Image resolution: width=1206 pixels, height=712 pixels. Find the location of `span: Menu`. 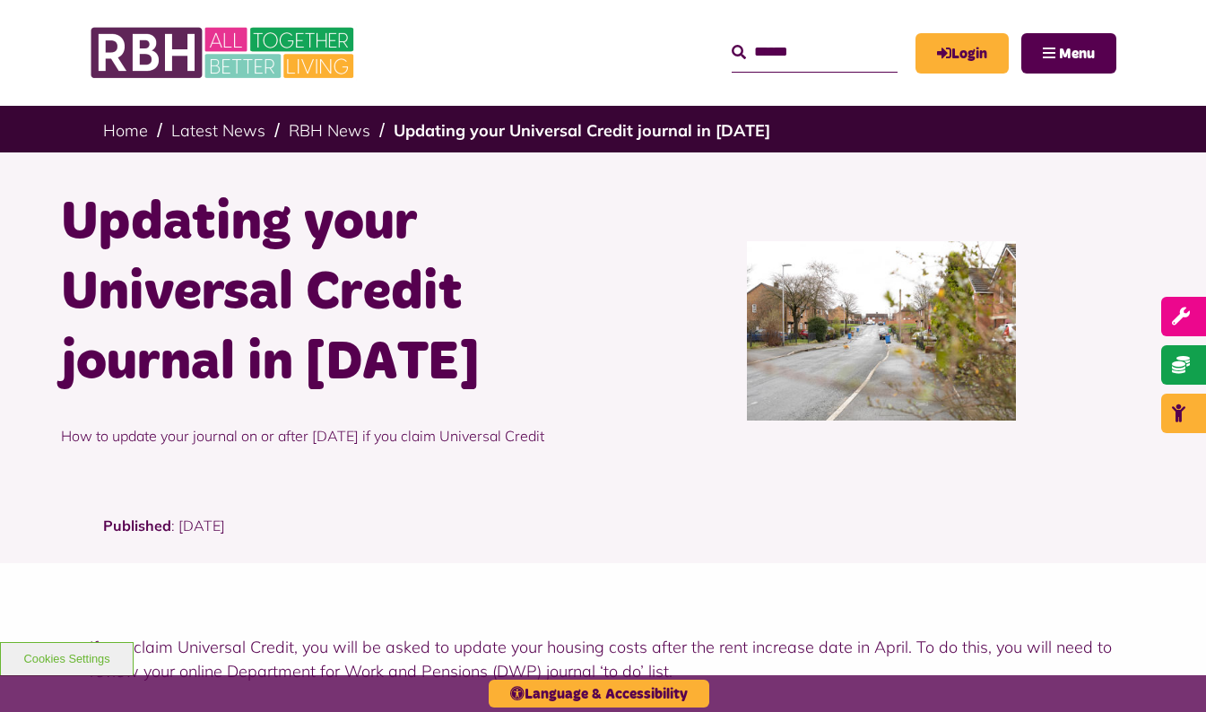

span: Menu is located at coordinates (1076, 54).